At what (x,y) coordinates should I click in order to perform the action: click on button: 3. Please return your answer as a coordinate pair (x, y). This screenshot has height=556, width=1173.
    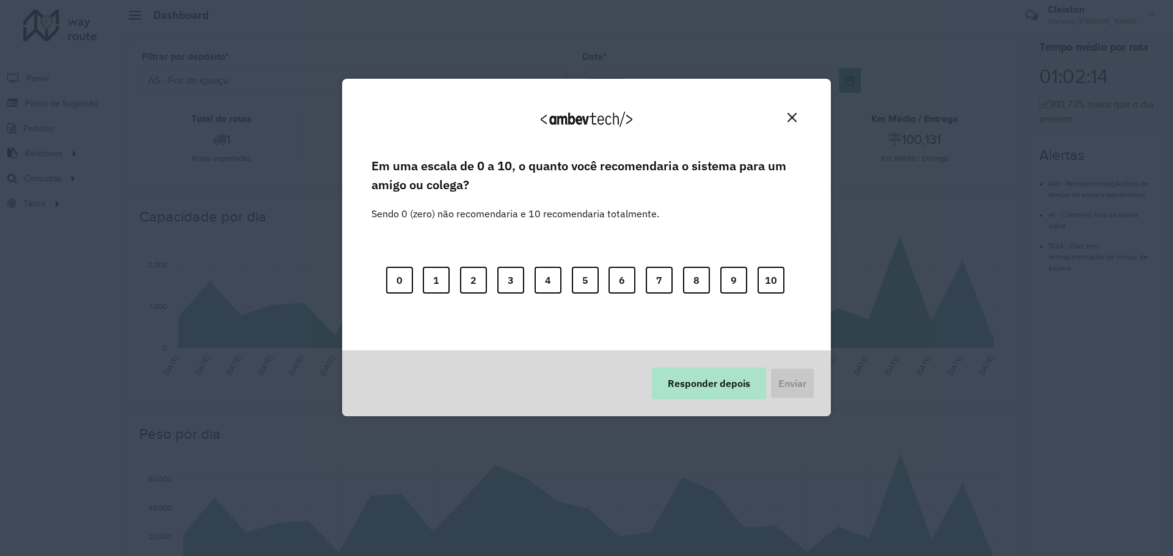
    Looking at the image, I should click on (511, 280).